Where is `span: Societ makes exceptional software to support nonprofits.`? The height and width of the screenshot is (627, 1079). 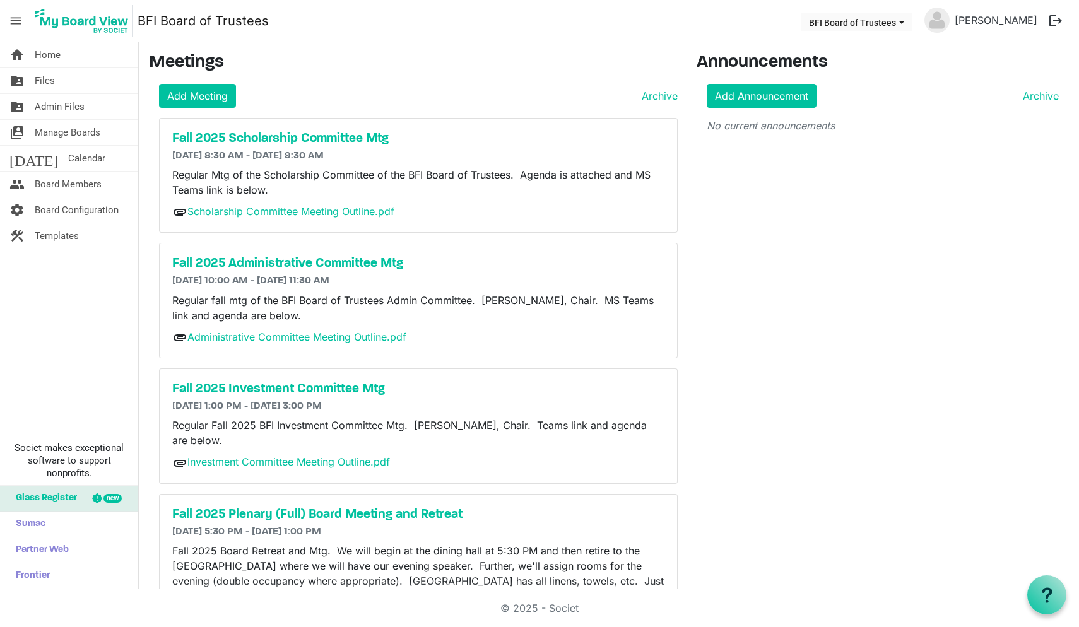
span: Societ makes exceptional software to support nonprofits. is located at coordinates (69, 461).